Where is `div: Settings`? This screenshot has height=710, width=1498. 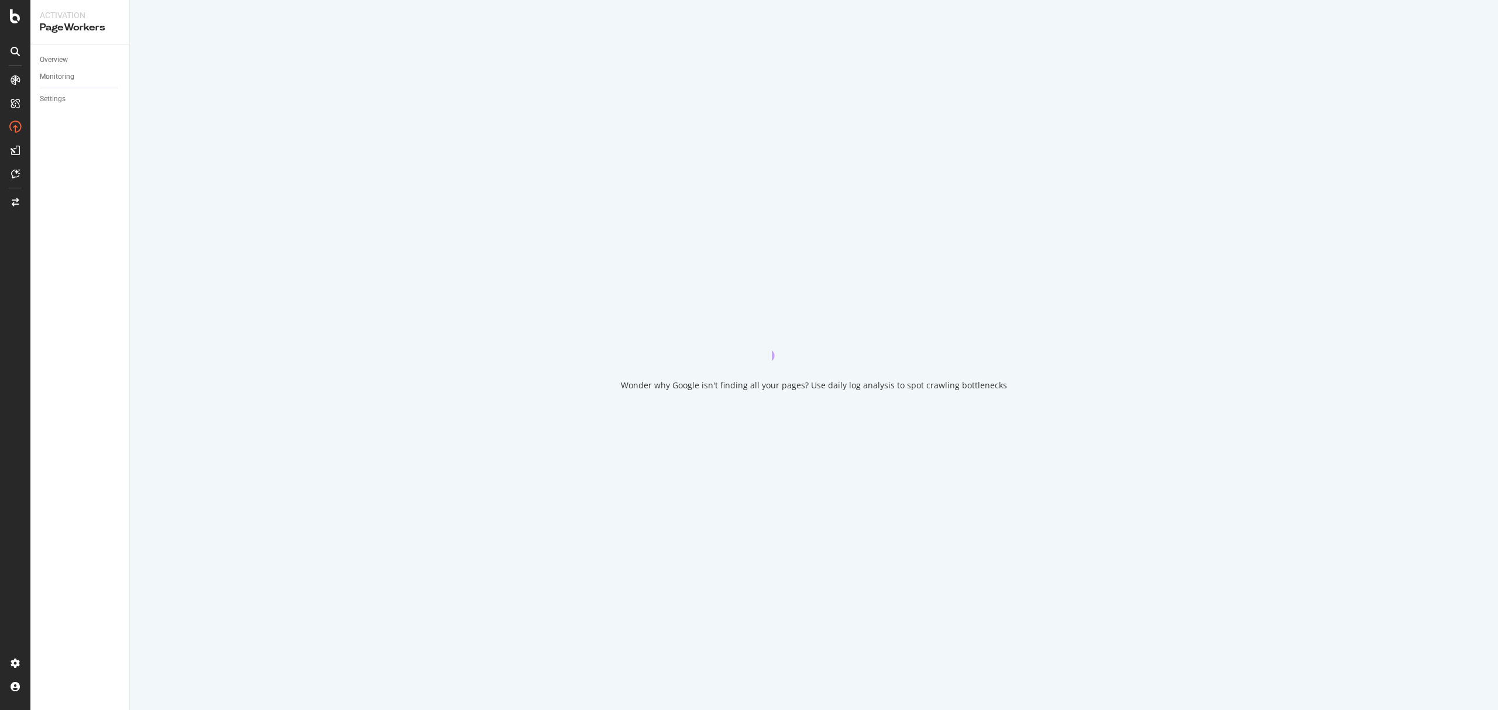
div: Settings is located at coordinates (53, 99).